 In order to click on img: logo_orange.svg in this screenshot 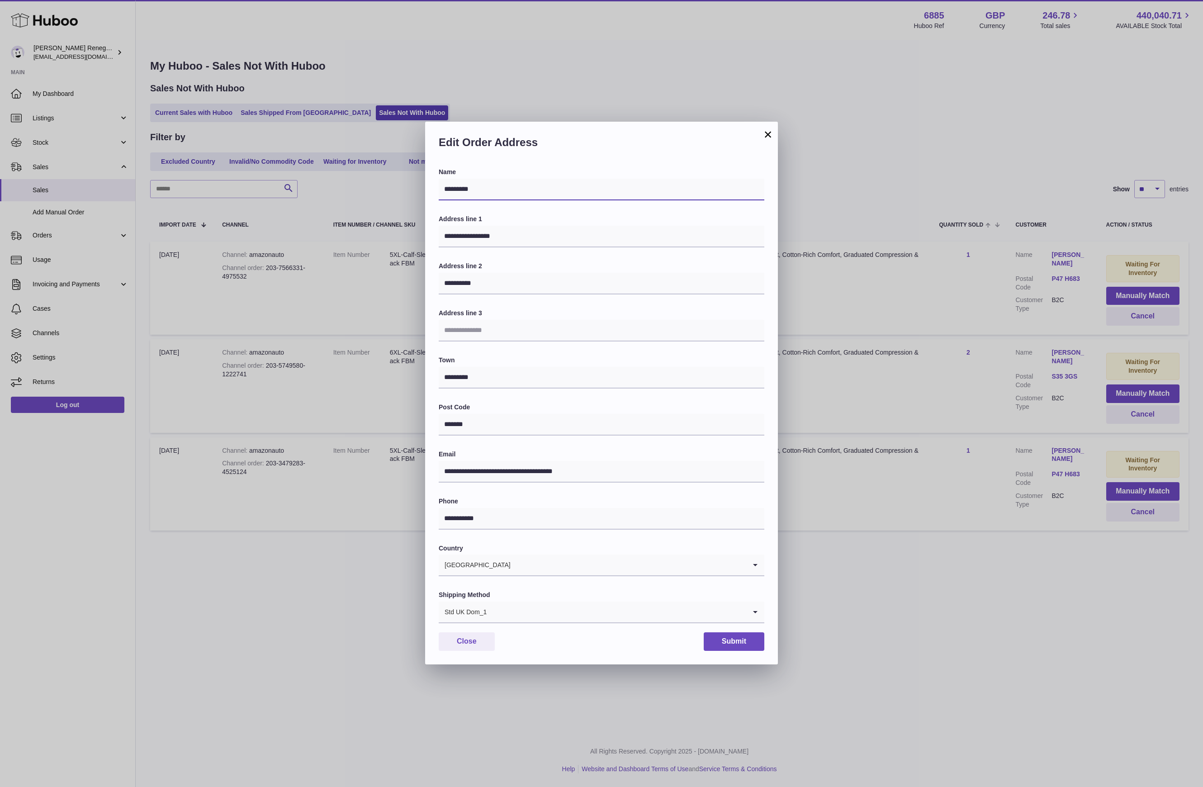, I will do `click(18, 18)`.